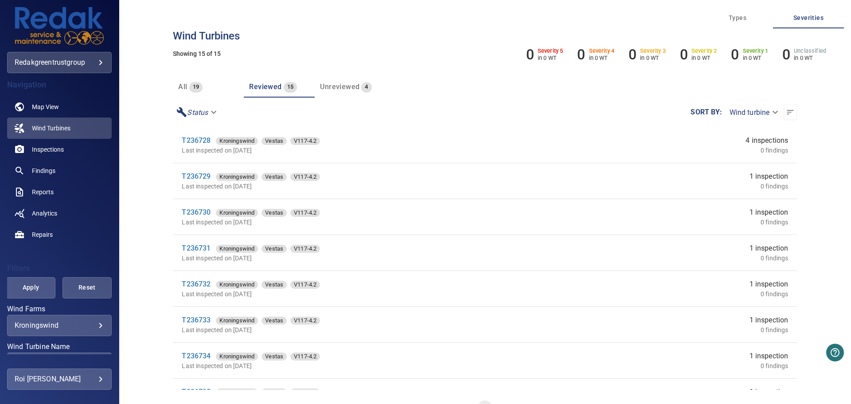 The image size is (851, 404). What do you see at coordinates (602, 51) in the screenshot?
I see `h6: Severity 4` at bounding box center [602, 51].